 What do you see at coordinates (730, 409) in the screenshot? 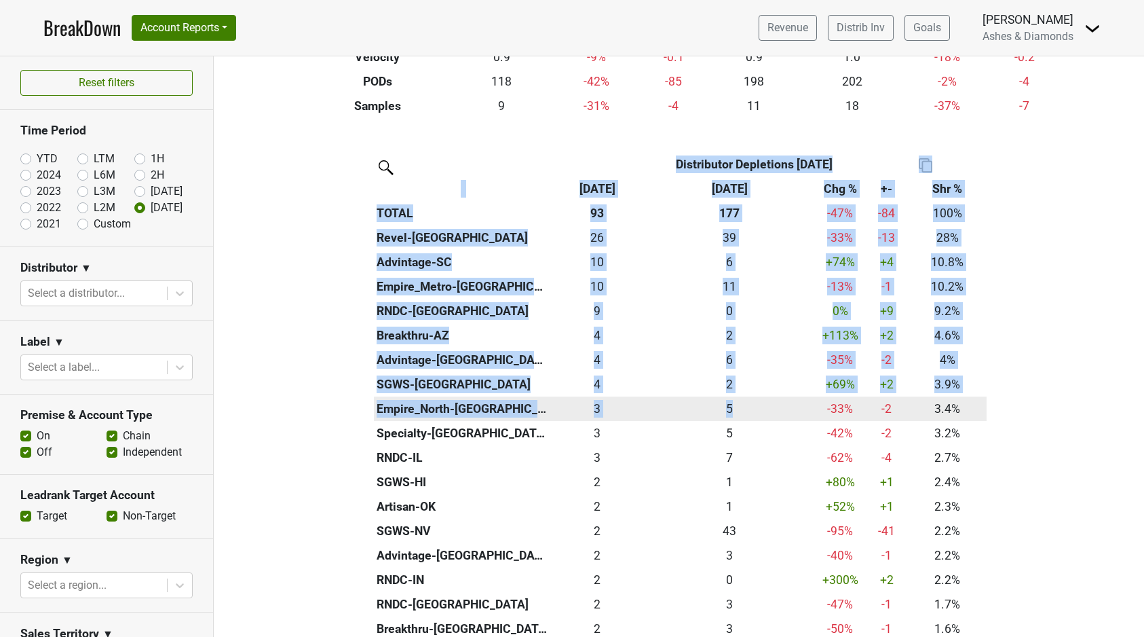
I see `div: 5` at bounding box center [730, 409].